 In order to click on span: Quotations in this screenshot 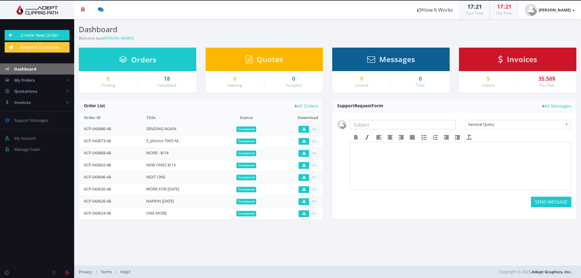, I will do `click(26, 91)`.